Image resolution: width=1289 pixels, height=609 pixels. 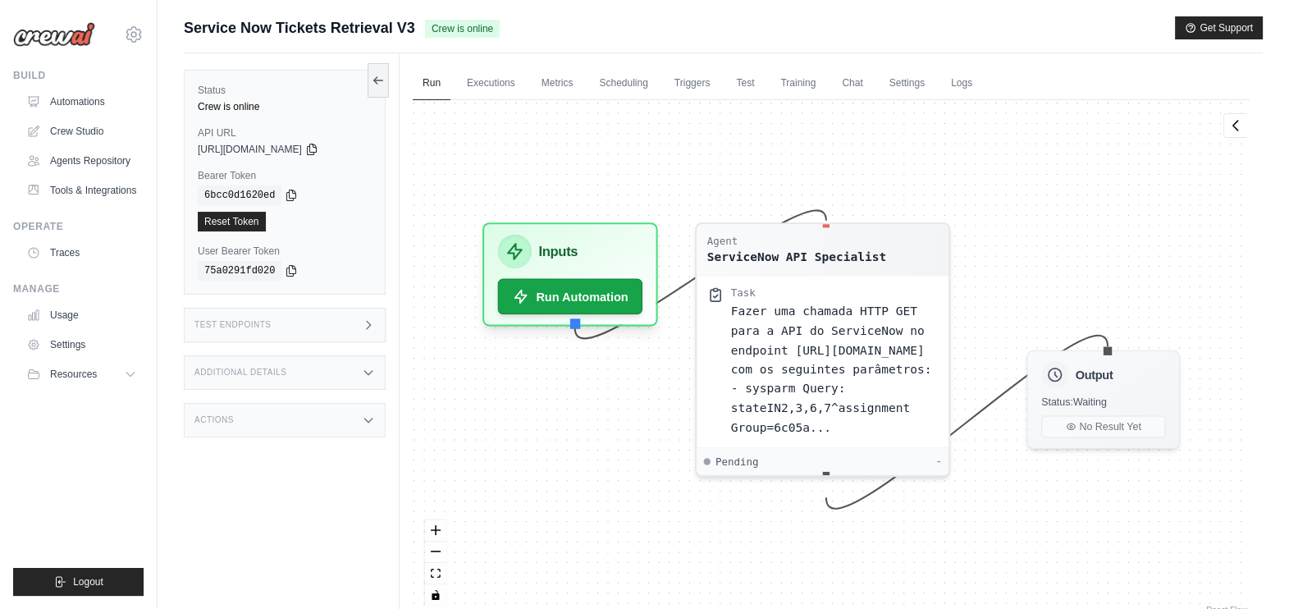 I want to click on div: InputsRun Automation, so click(x=570, y=274).